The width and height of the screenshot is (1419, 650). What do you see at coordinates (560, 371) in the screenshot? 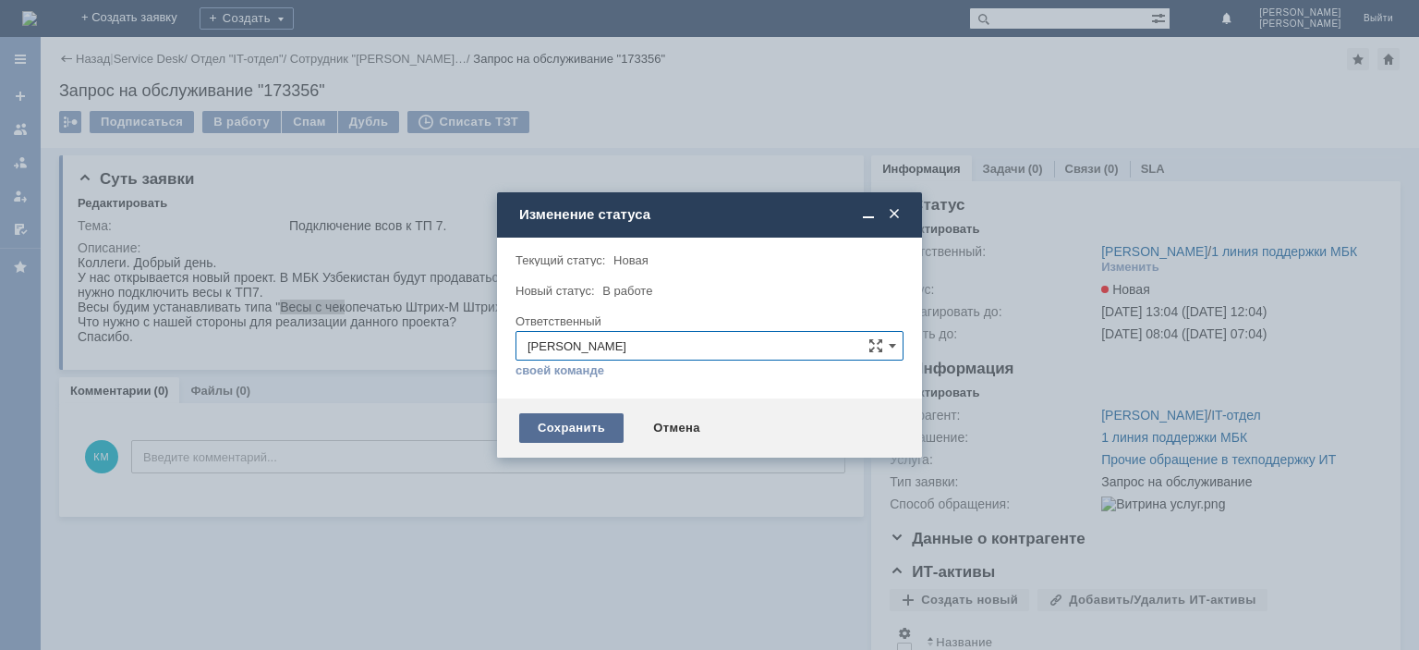
I see `a: своей команде` at bounding box center [560, 371].